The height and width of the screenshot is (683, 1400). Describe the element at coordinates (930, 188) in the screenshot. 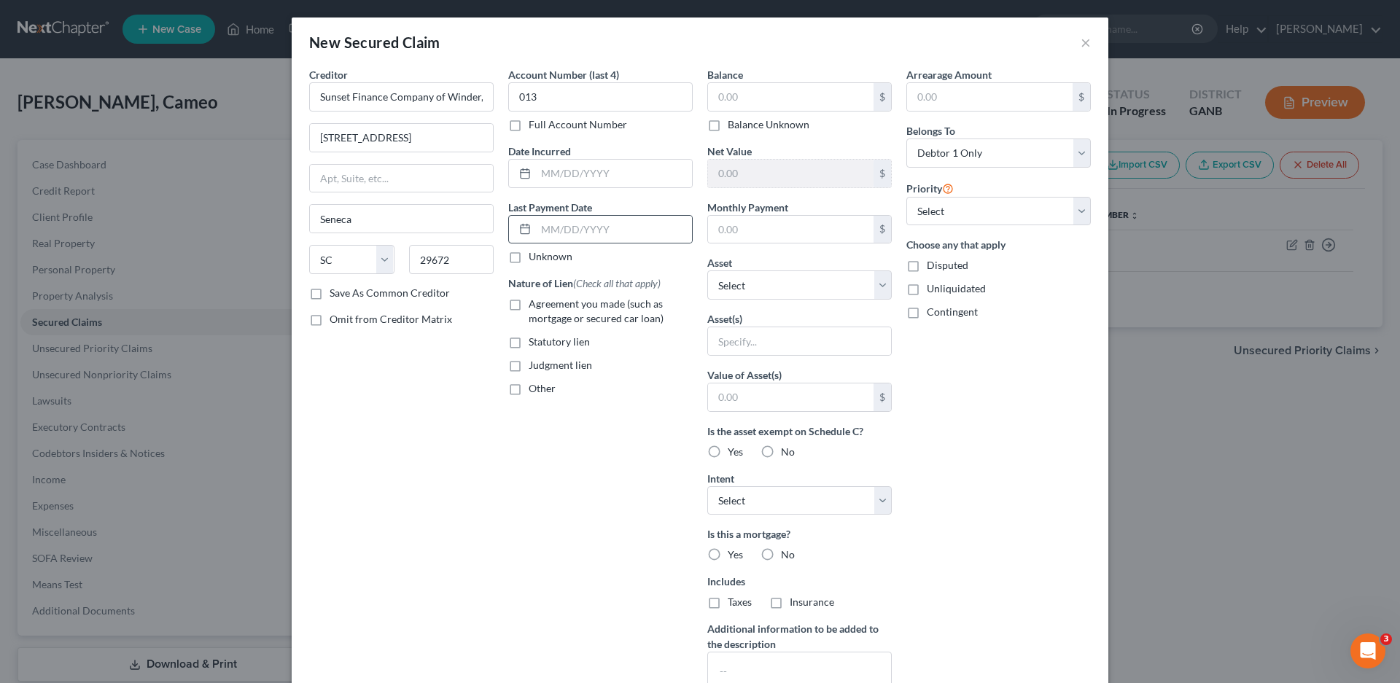

I see `label: Priority` at that location.